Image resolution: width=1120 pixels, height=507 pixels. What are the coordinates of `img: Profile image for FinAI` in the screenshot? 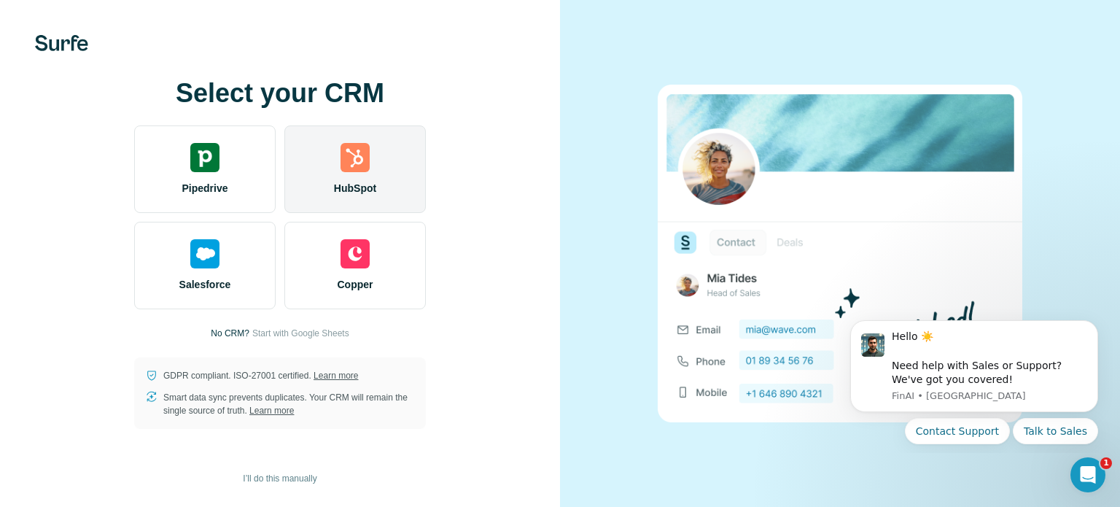 It's located at (44, 37).